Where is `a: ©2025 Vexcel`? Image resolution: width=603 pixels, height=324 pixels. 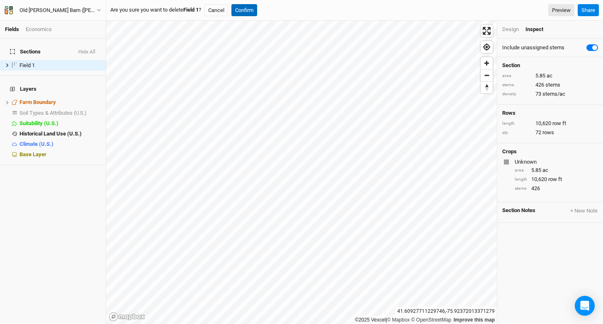
a: ©2025 Vexcel is located at coordinates (370, 320).